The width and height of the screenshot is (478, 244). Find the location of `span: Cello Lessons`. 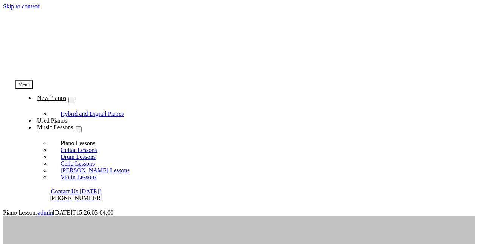

span: Cello Lessons is located at coordinates (77, 164).